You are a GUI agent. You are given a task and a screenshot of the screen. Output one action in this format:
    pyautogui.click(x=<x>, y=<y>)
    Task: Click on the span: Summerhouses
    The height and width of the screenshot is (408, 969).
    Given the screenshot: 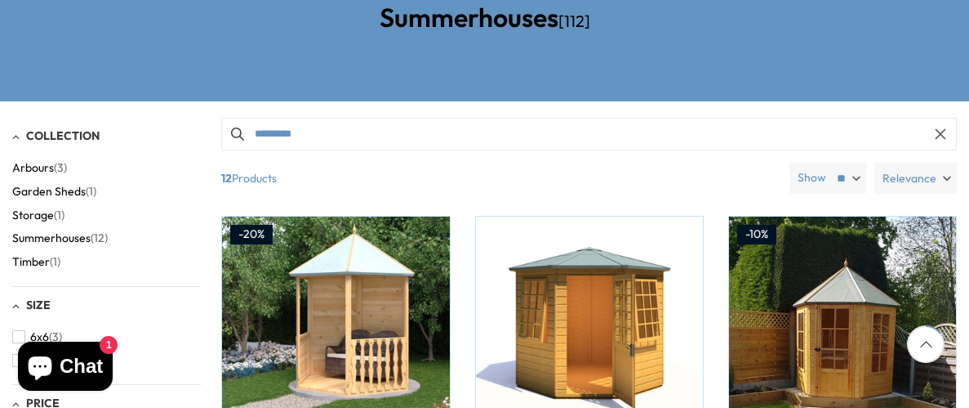 What is the action you would take?
    pyautogui.click(x=51, y=238)
    